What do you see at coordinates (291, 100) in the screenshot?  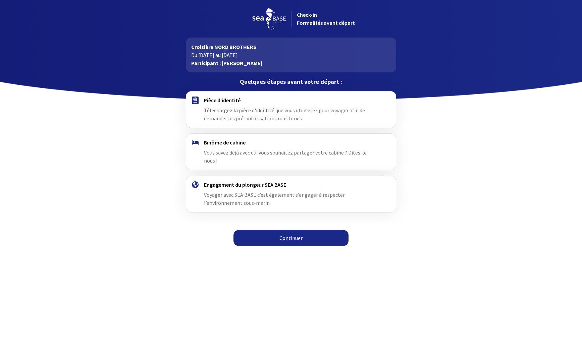 I see `h4: Pièce d'identité` at bounding box center [291, 100].